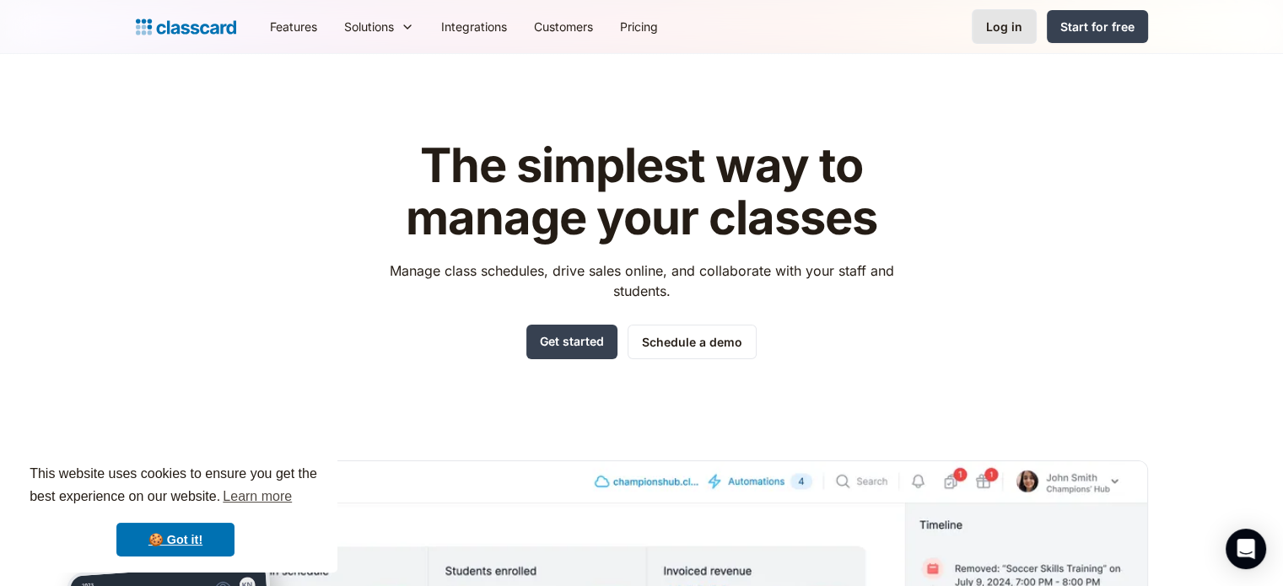 This screenshot has width=1283, height=586. Describe the element at coordinates (1246, 549) in the screenshot. I see `div: Open Intercom Messenger` at that location.